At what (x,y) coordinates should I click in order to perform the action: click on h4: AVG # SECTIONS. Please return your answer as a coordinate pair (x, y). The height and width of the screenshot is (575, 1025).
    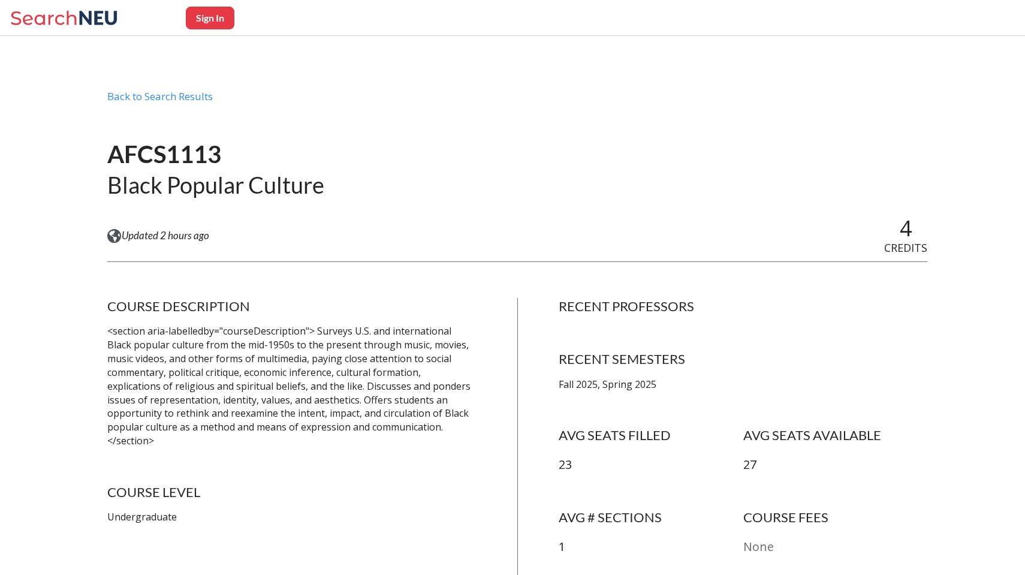
    Looking at the image, I should click on (651, 517).